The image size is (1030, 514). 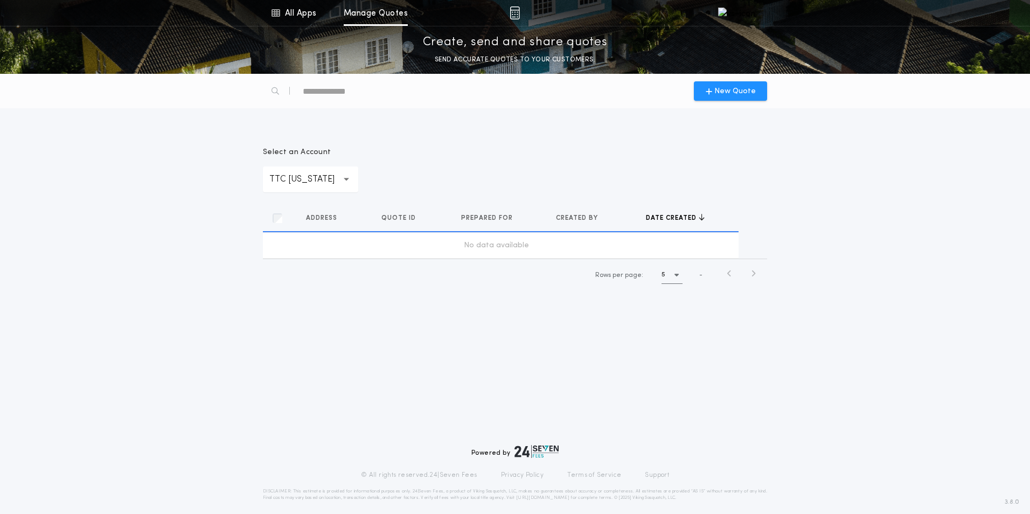 I want to click on button: Prepared for, so click(x=488, y=218).